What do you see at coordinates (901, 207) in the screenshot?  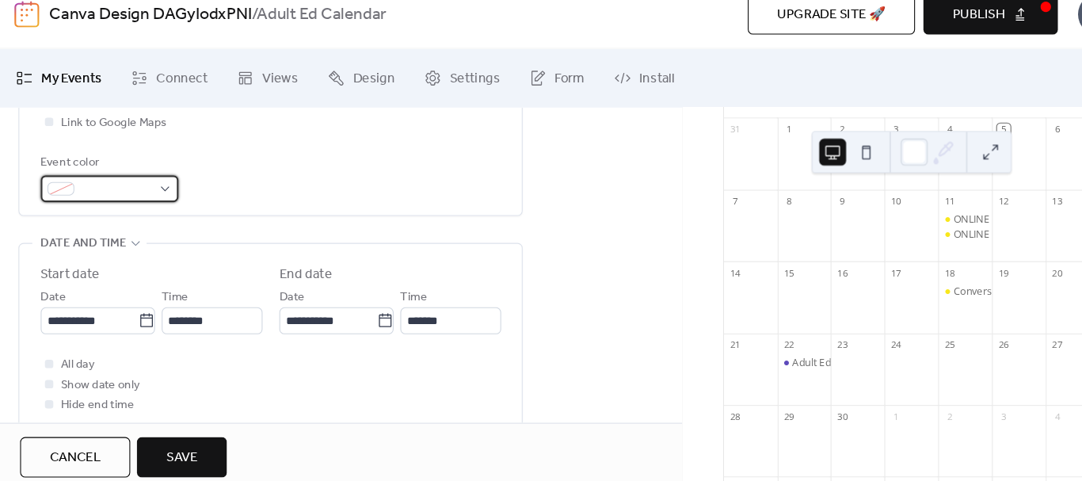 I see `div: 11` at bounding box center [901, 207].